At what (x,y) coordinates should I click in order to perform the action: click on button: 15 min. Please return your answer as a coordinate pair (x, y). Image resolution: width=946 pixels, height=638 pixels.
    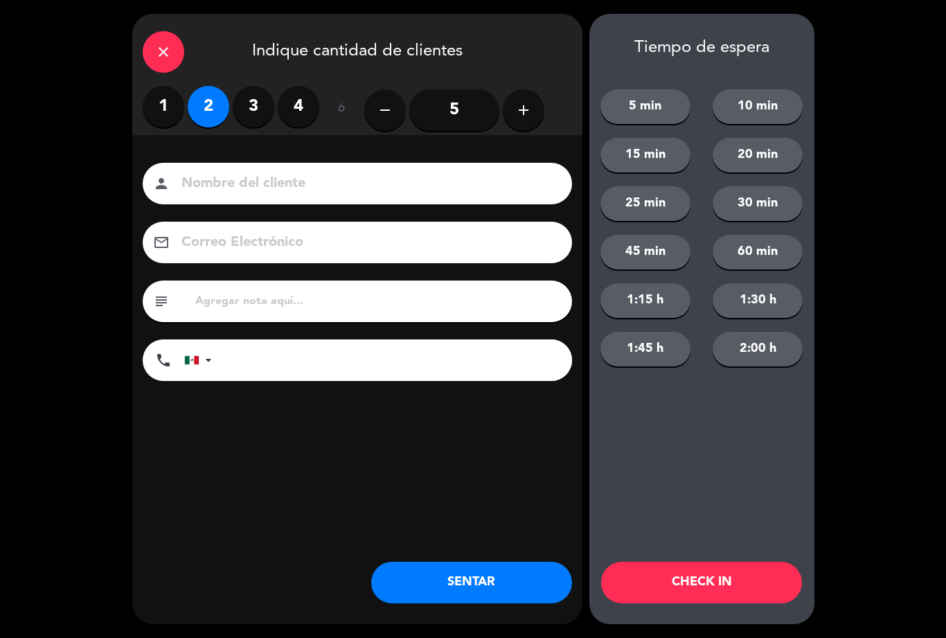
    Looking at the image, I should click on (646, 155).